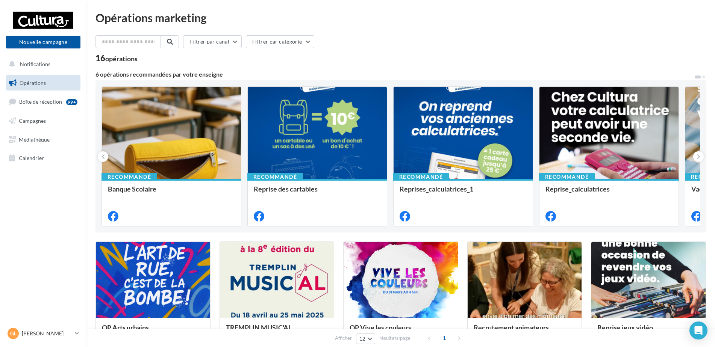 Image resolution: width=715 pixels, height=347 pixels. I want to click on div: Recrutement animateurs, so click(525, 332).